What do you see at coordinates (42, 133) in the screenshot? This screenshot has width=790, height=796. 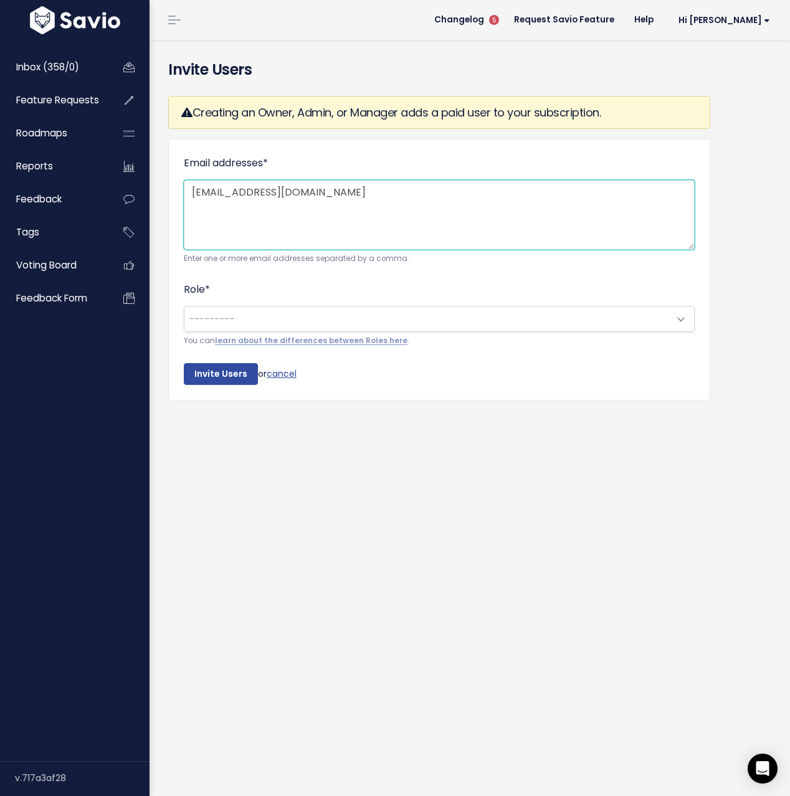 I see `span: Roadmaps` at bounding box center [42, 133].